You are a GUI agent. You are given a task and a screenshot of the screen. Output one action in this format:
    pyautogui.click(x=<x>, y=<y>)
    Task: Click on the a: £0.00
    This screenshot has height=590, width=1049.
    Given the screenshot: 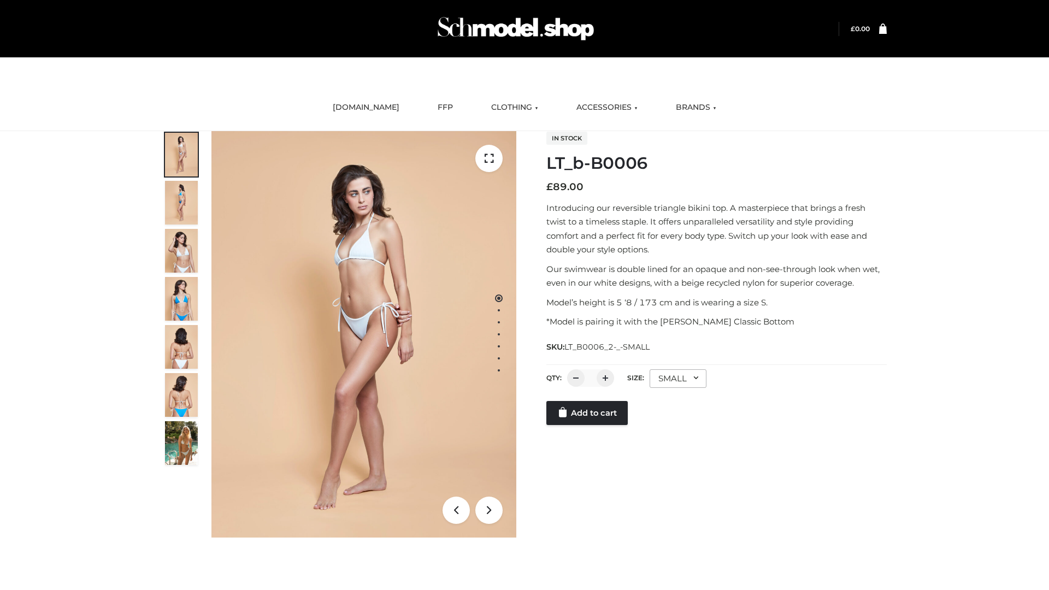 What is the action you would take?
    pyautogui.click(x=860, y=28)
    